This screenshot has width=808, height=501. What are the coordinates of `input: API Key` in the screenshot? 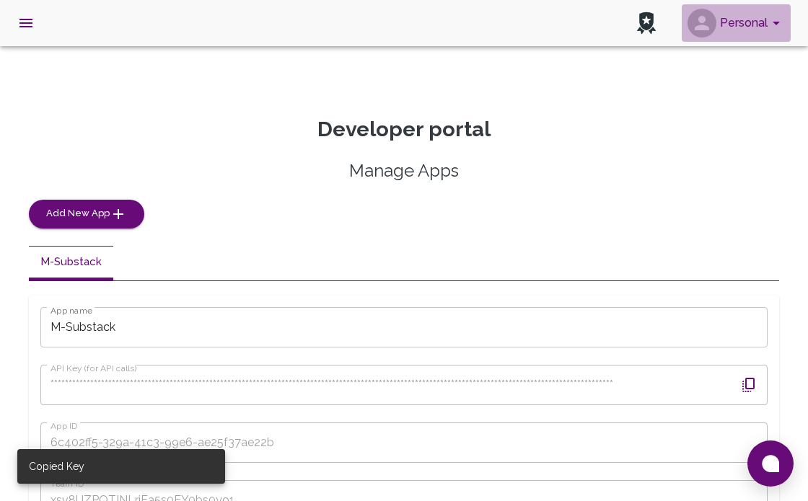 It's located at (383, 385).